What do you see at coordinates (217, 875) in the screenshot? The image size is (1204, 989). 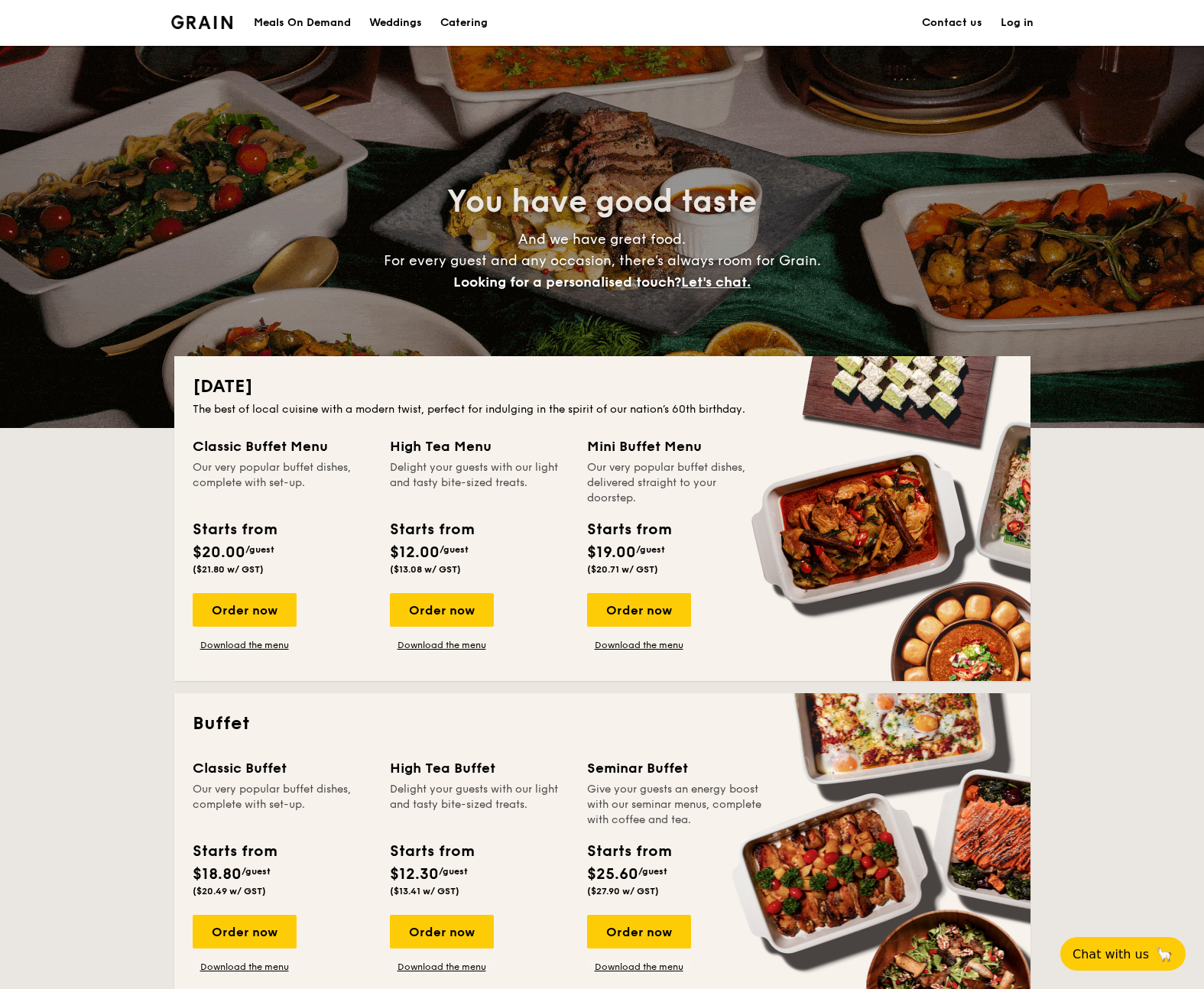 I see `span: $18.80` at bounding box center [217, 875].